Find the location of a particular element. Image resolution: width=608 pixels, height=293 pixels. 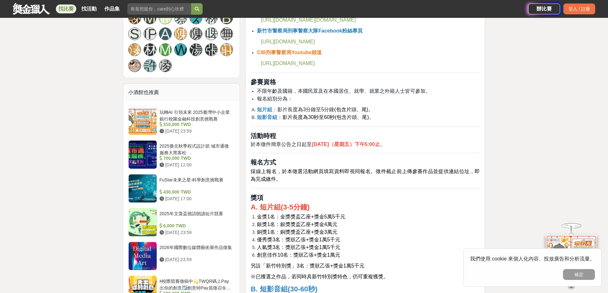

span: 優秀獎3名：獎狀乙張+獎金1萬5千元 is located at coordinates (298, 240).